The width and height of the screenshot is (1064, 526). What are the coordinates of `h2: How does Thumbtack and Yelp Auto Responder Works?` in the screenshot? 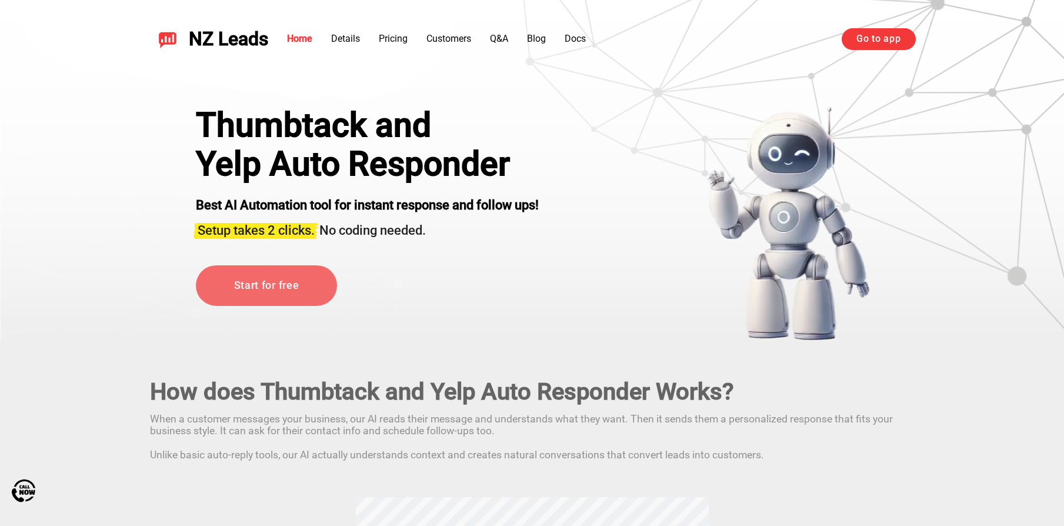 It's located at (532, 392).